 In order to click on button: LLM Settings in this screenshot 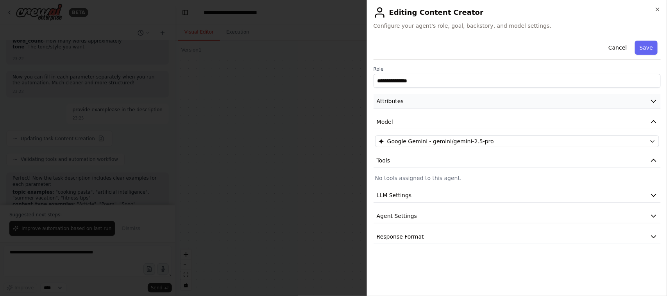, I will do `click(517, 195)`.